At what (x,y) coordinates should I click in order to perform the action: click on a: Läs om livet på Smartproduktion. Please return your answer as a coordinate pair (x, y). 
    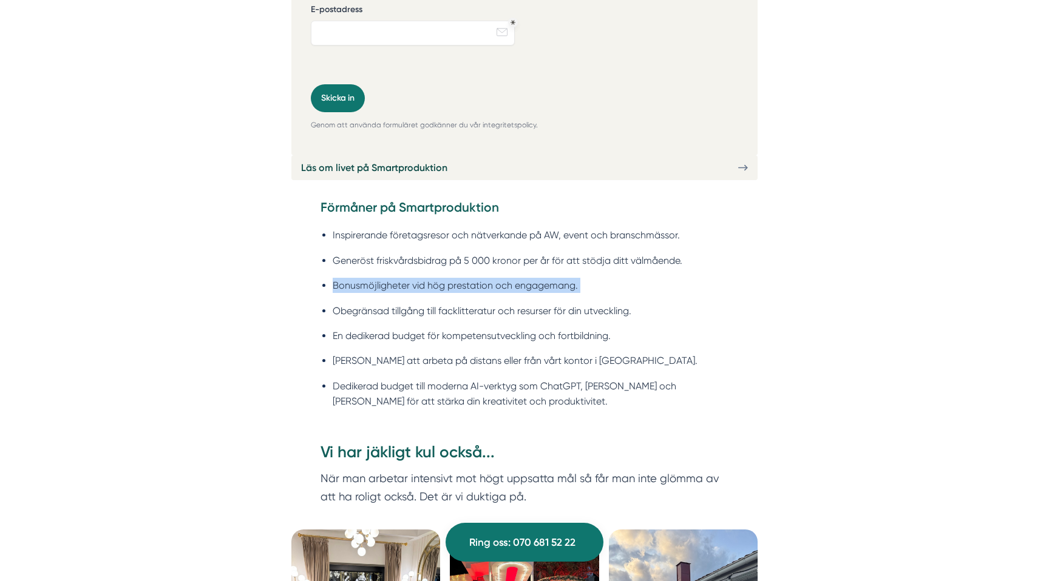
    Looking at the image, I should click on (524, 167).